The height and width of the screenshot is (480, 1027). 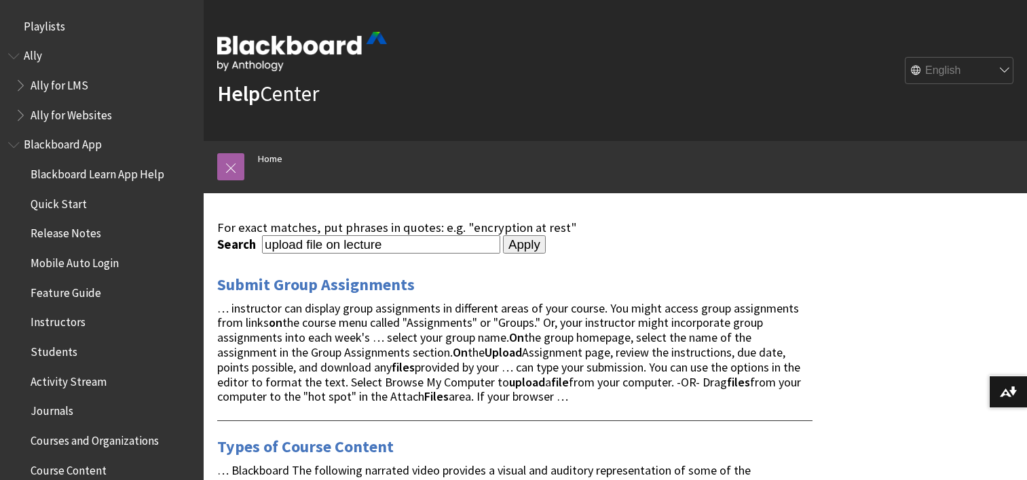 I want to click on span: Course Content, so click(x=69, y=468).